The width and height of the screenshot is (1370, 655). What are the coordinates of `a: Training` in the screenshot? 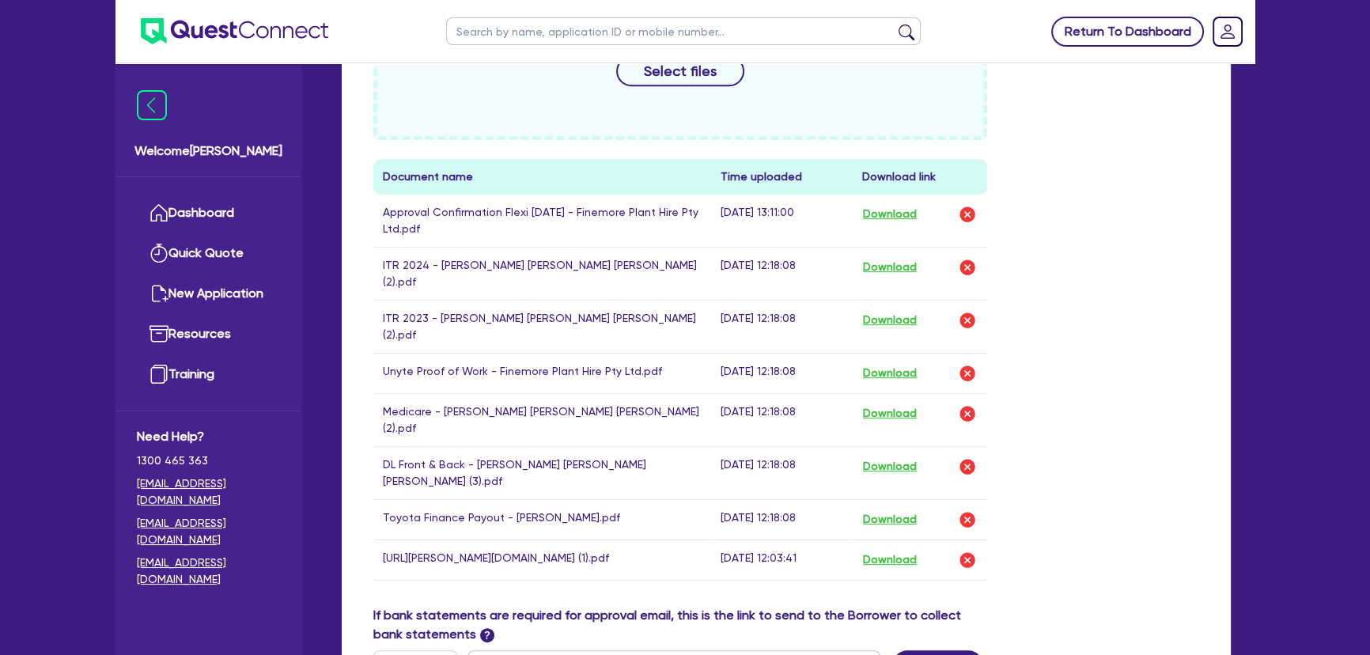 It's located at (208, 374).